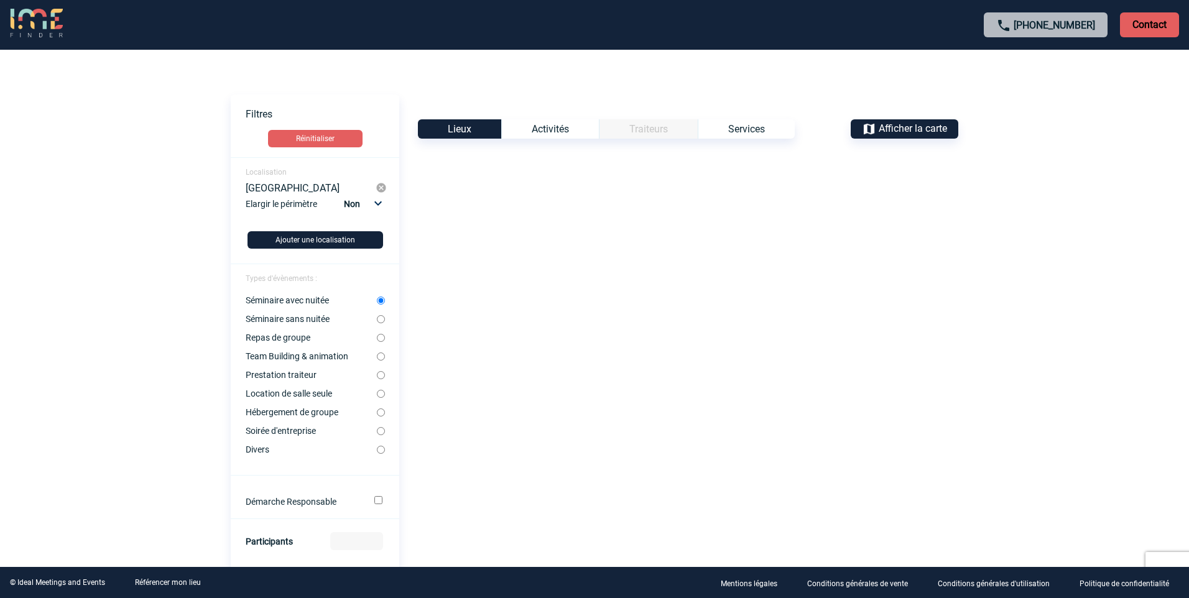 This screenshot has width=1189, height=598. I want to click on label: Participants, so click(269, 541).